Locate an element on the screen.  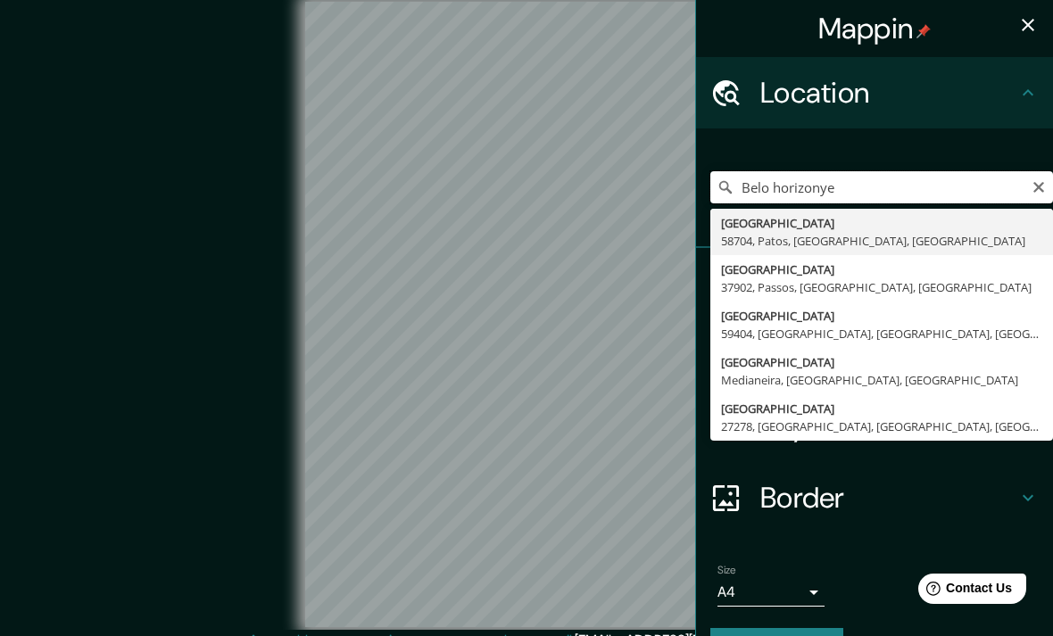
span: Contact Us is located at coordinates (85, 21).